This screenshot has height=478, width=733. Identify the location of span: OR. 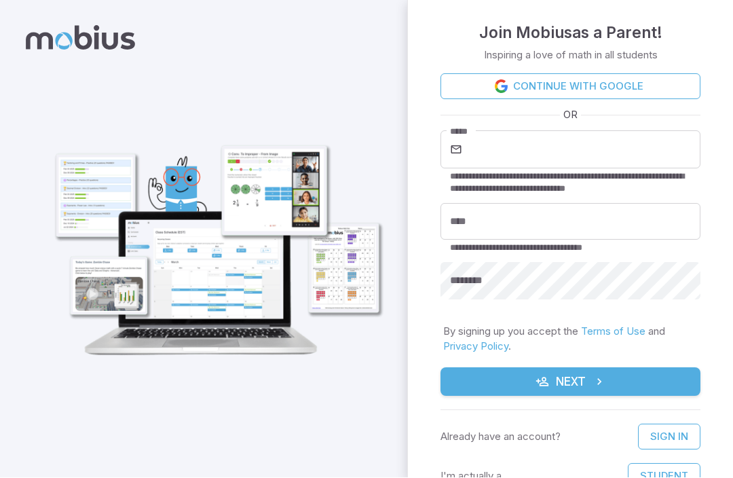
(570, 115).